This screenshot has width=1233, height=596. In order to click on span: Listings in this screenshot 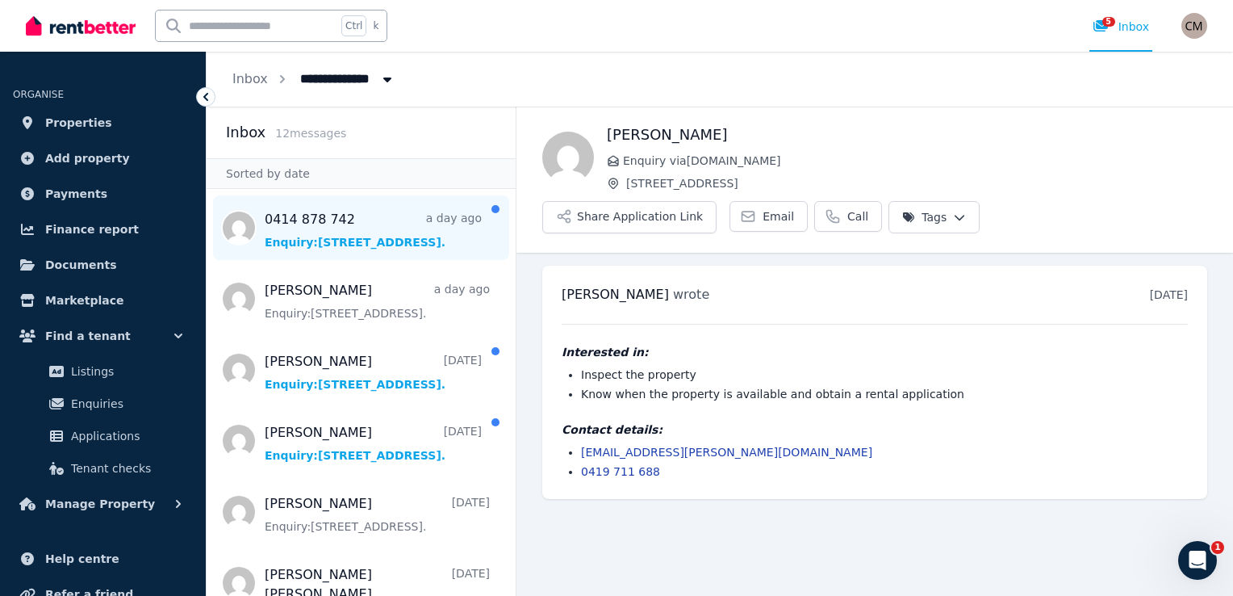, I will do `click(125, 371)`.